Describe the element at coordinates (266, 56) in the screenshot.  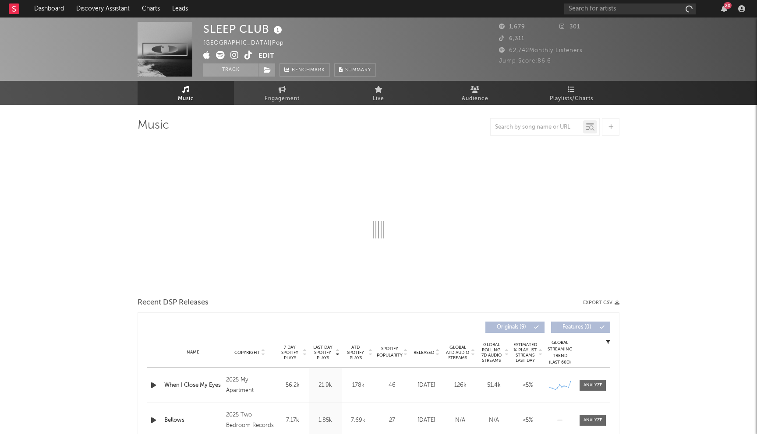
I see `button: Edit` at that location.